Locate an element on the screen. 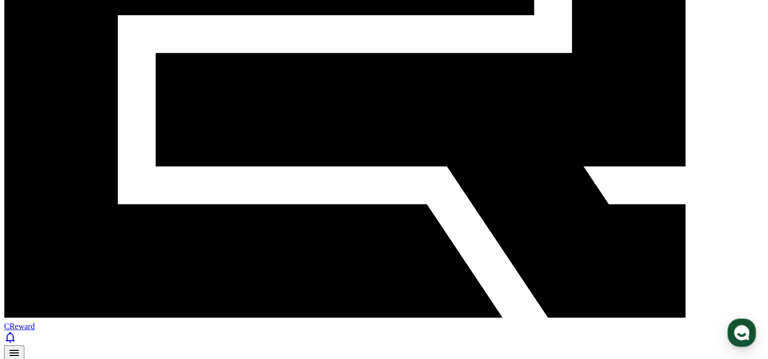 The width and height of the screenshot is (768, 359). a: CReward is located at coordinates (384, 322).